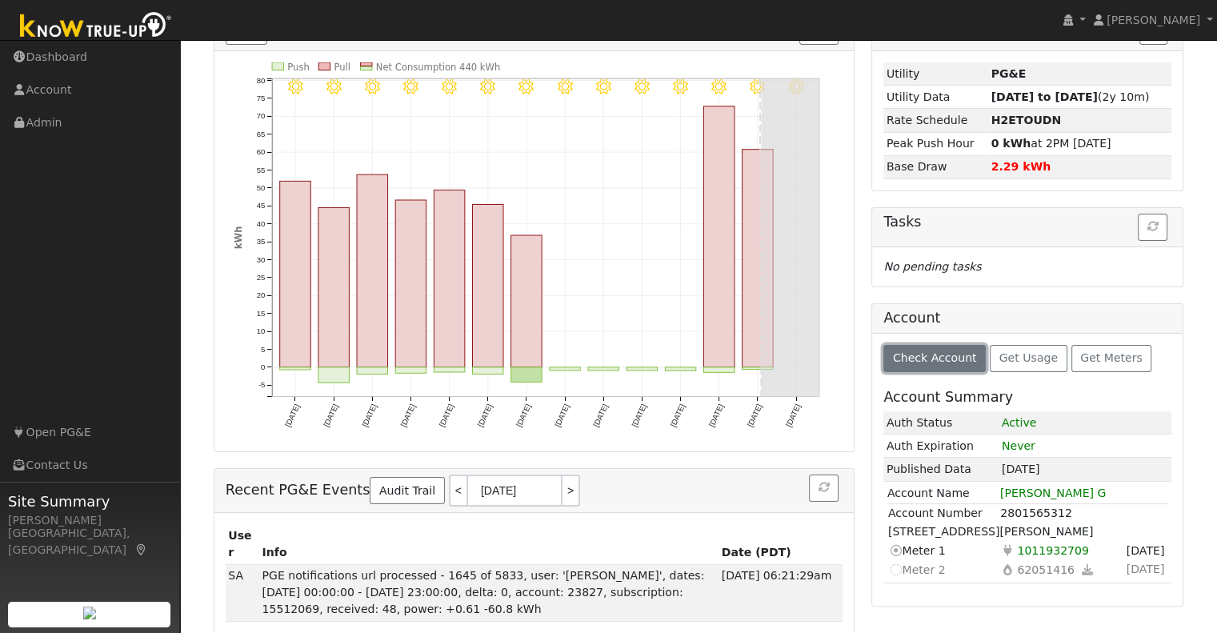 The width and height of the screenshot is (1217, 633). What do you see at coordinates (438, 67) in the screenshot?
I see `text: Net Consumption 440 kWh` at bounding box center [438, 67].